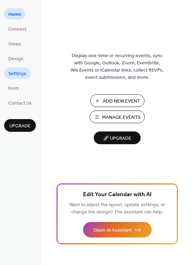  I want to click on button: Add New Event, so click(117, 101).